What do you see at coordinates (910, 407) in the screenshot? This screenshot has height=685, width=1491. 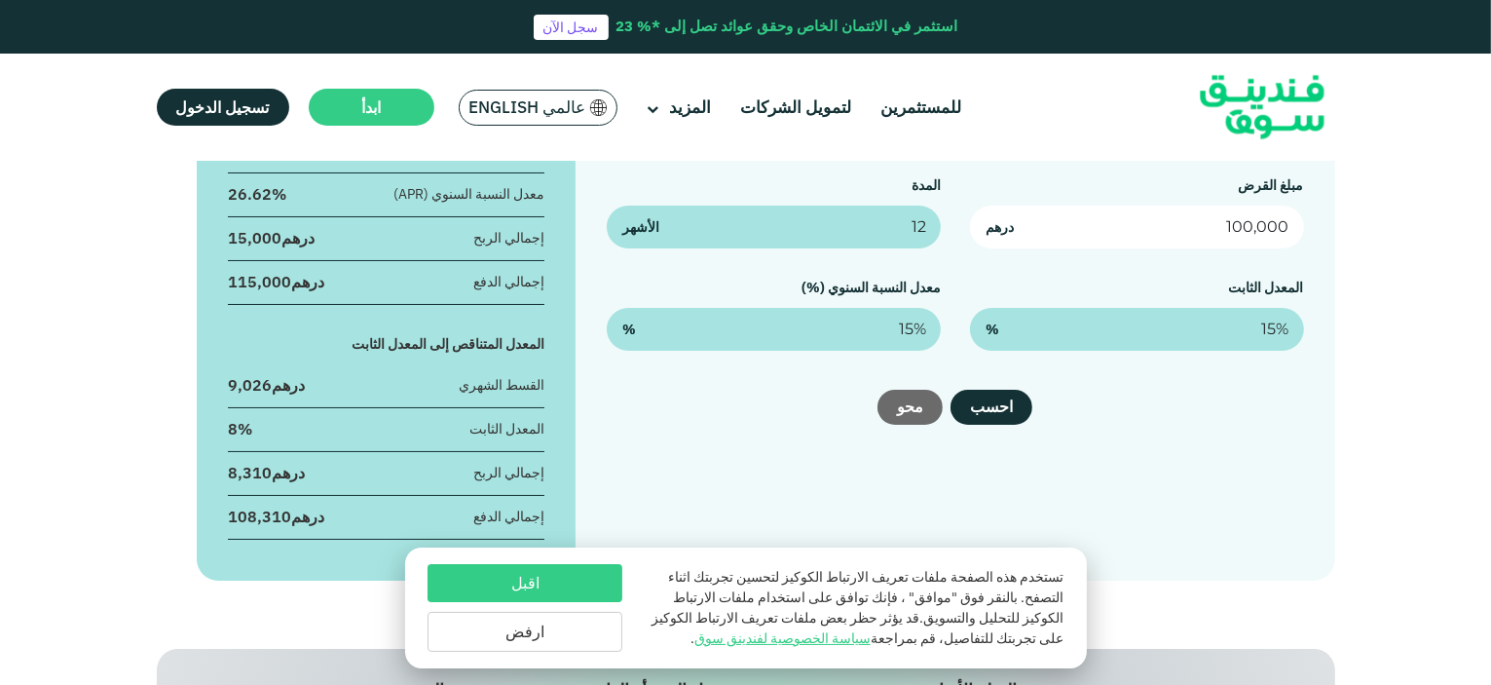 I see `button: محو` at bounding box center [910, 407].